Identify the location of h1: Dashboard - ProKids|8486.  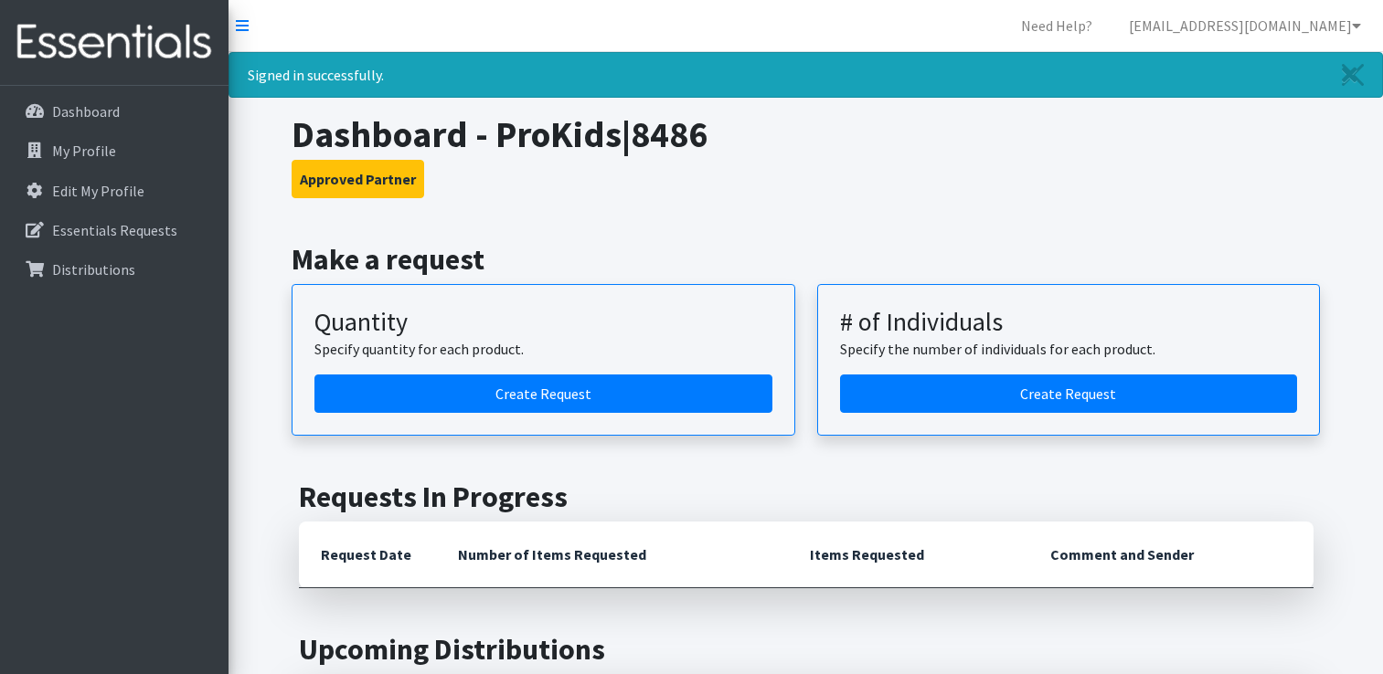
(805, 134).